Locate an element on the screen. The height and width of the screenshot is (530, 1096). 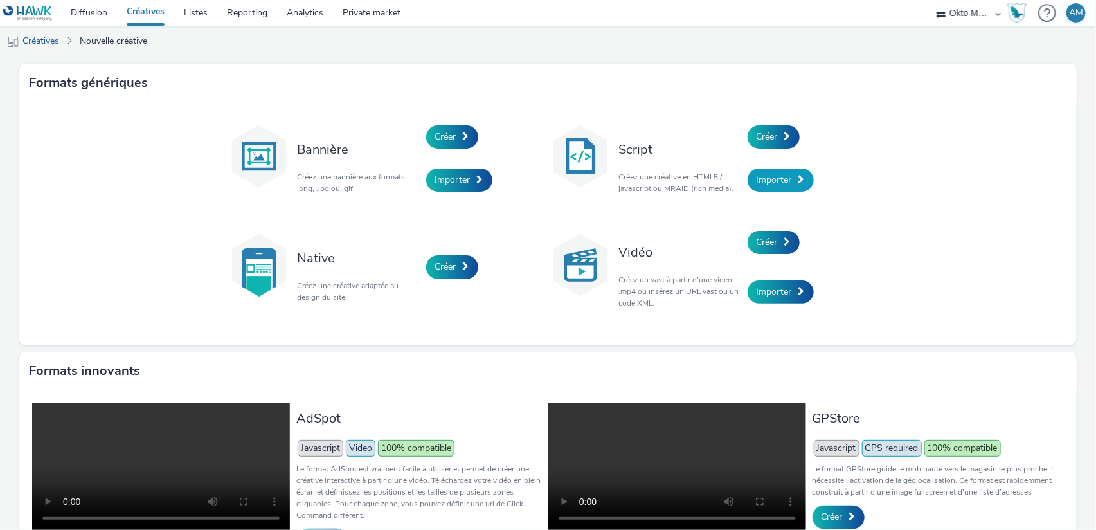
h3: GPStore is located at coordinates (935, 418).